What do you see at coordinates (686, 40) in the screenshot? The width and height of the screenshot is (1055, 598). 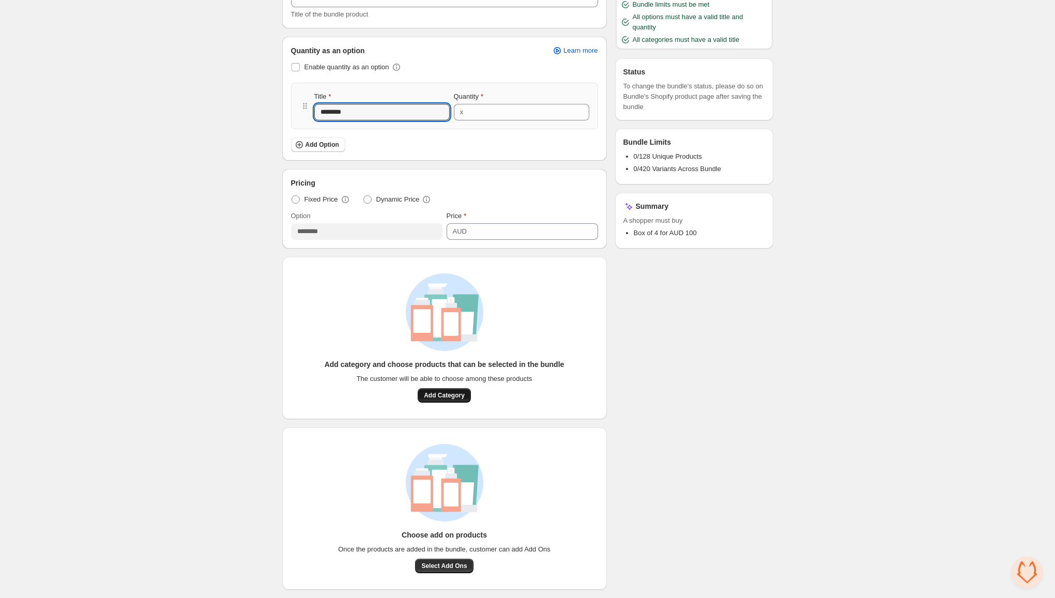 I see `span: All categories must have a valid title` at bounding box center [686, 40].